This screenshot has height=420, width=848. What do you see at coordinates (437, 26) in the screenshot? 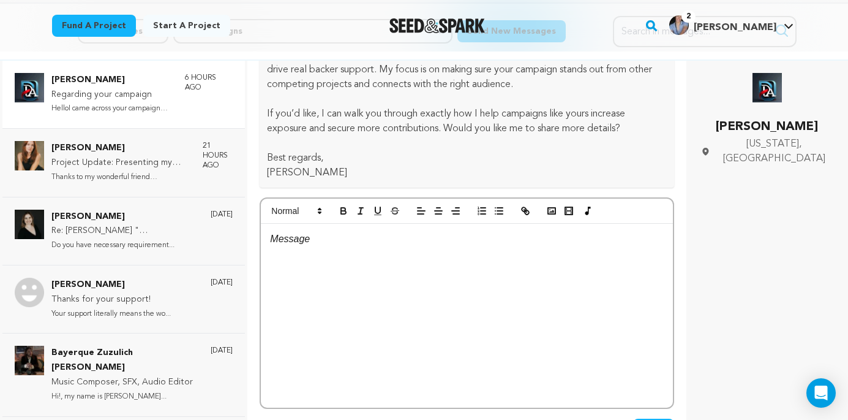
I see `a: Seed&Spark Homepage` at bounding box center [437, 26].